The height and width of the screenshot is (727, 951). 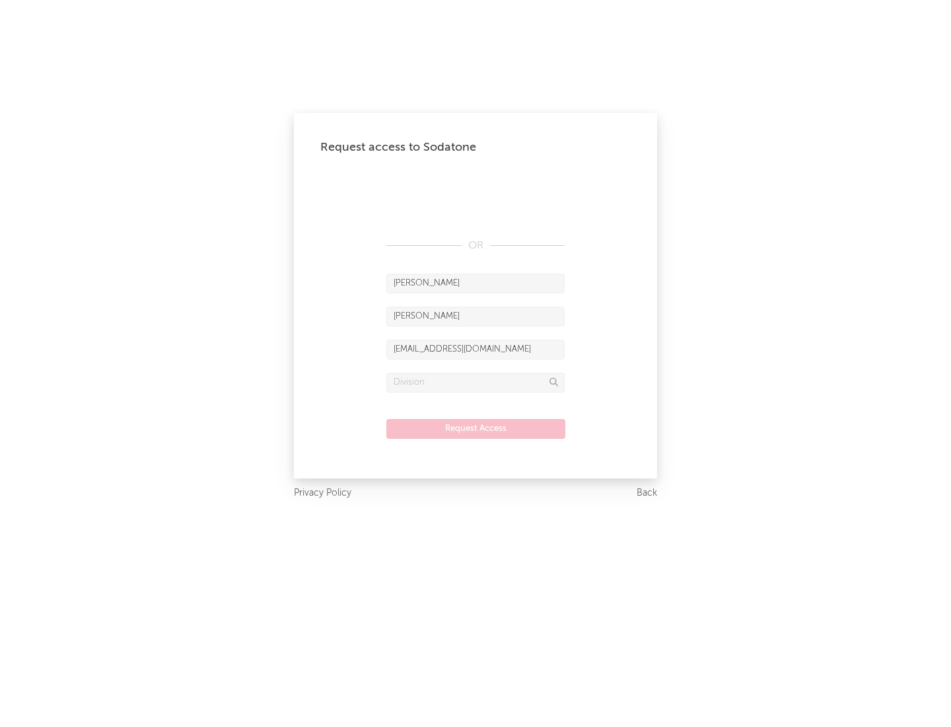 I want to click on a: Privacy Policy, so click(x=322, y=493).